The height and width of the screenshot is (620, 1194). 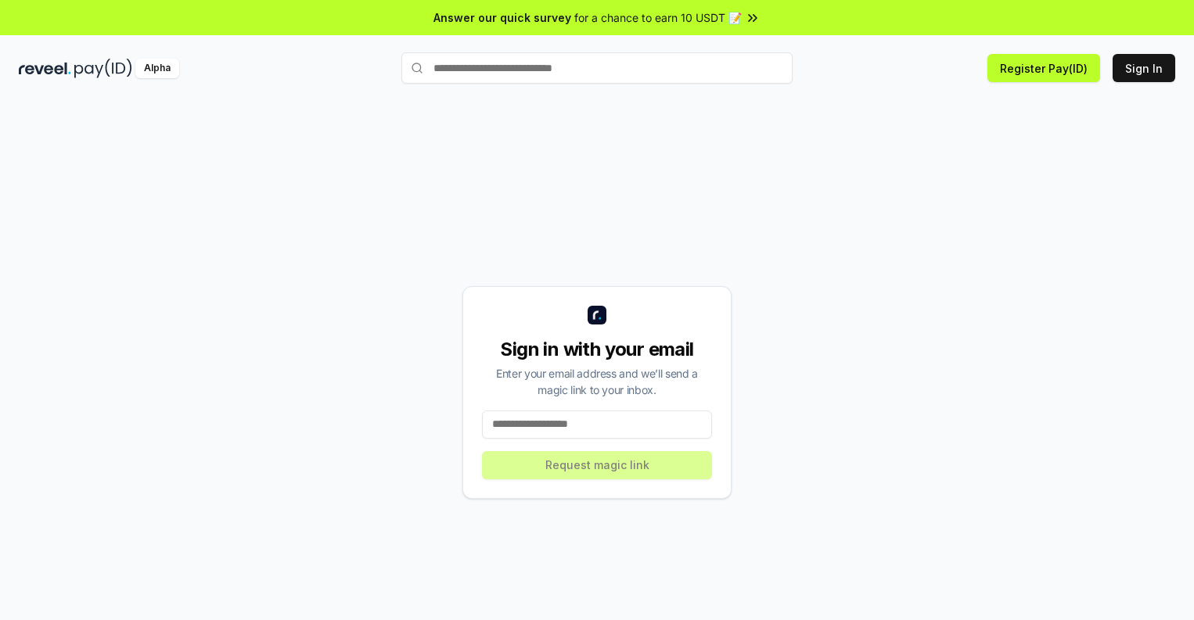 What do you see at coordinates (597, 382) in the screenshot?
I see `div: Enter your email address and we’ll send a magic link to your inbox.` at bounding box center [597, 382].